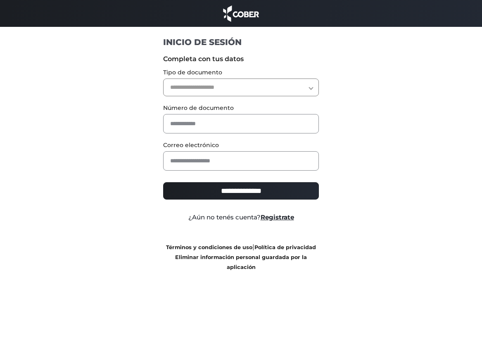 This screenshot has height=345, width=482. What do you see at coordinates (241, 108) in the screenshot?
I see `label: Número de documento` at bounding box center [241, 108].